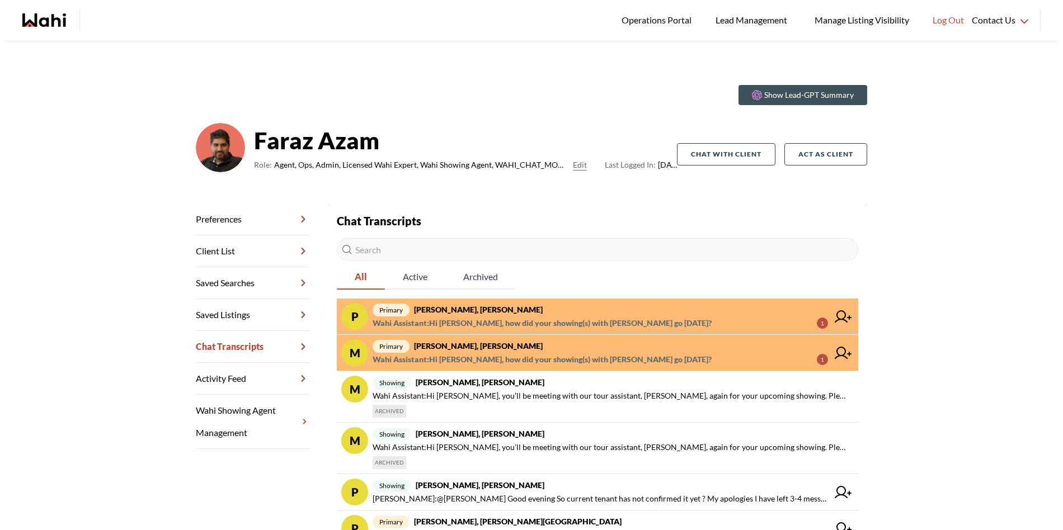 The width and height of the screenshot is (1063, 530). What do you see at coordinates (253, 379) in the screenshot?
I see `a: Activity Feed` at bounding box center [253, 379].